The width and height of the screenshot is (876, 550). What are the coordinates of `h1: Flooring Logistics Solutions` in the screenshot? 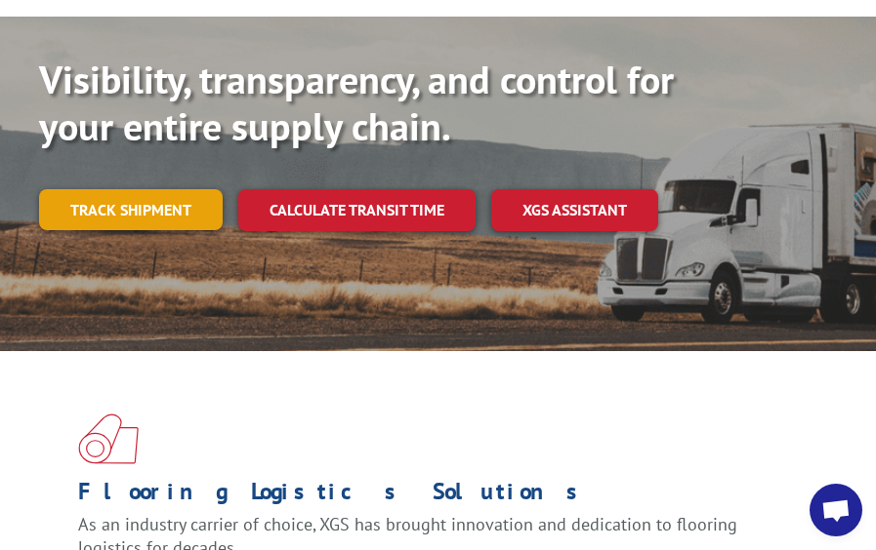 It's located at (430, 497).